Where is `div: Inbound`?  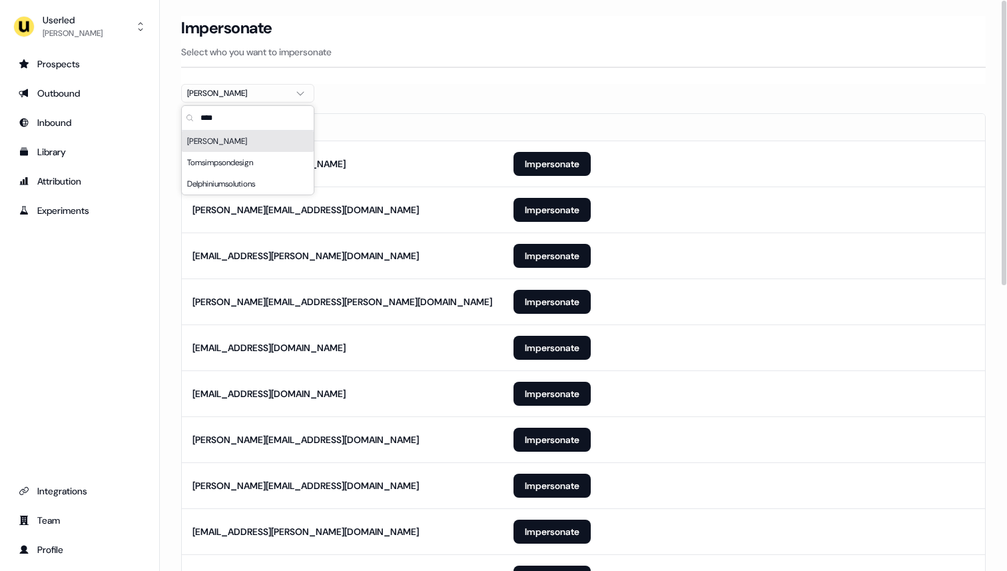 div: Inbound is located at coordinates (79, 123).